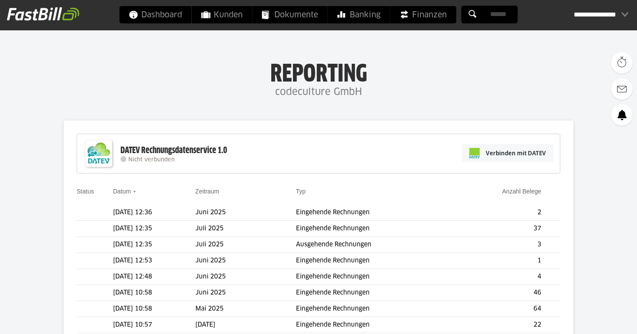 The width and height of the screenshot is (637, 334). What do you see at coordinates (85, 191) in the screenshot?
I see `a: Status` at bounding box center [85, 191].